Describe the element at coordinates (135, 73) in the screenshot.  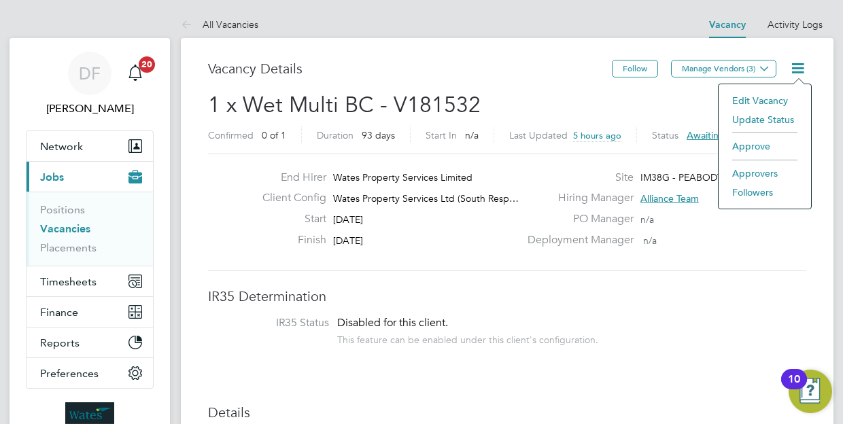
I see `a: 20` at that location.